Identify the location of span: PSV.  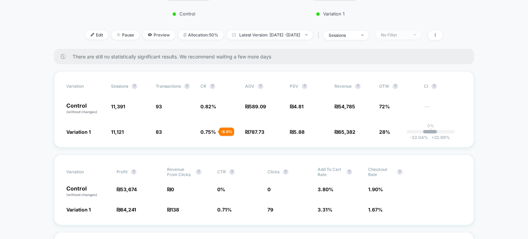
(294, 86).